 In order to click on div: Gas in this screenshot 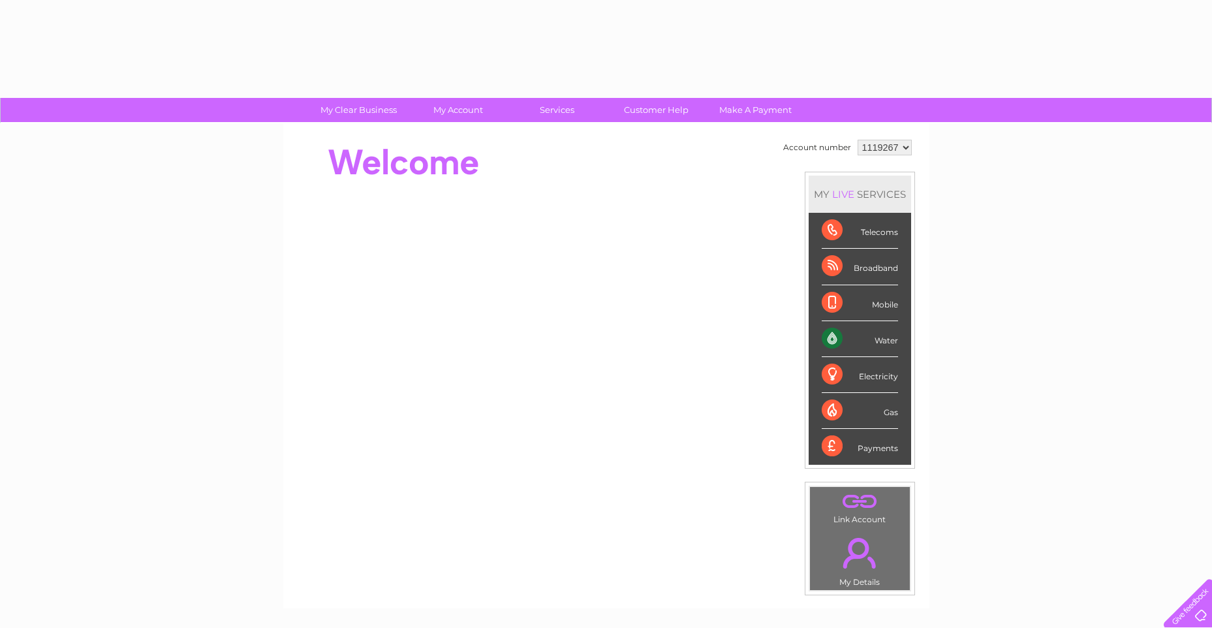, I will do `click(859, 410)`.